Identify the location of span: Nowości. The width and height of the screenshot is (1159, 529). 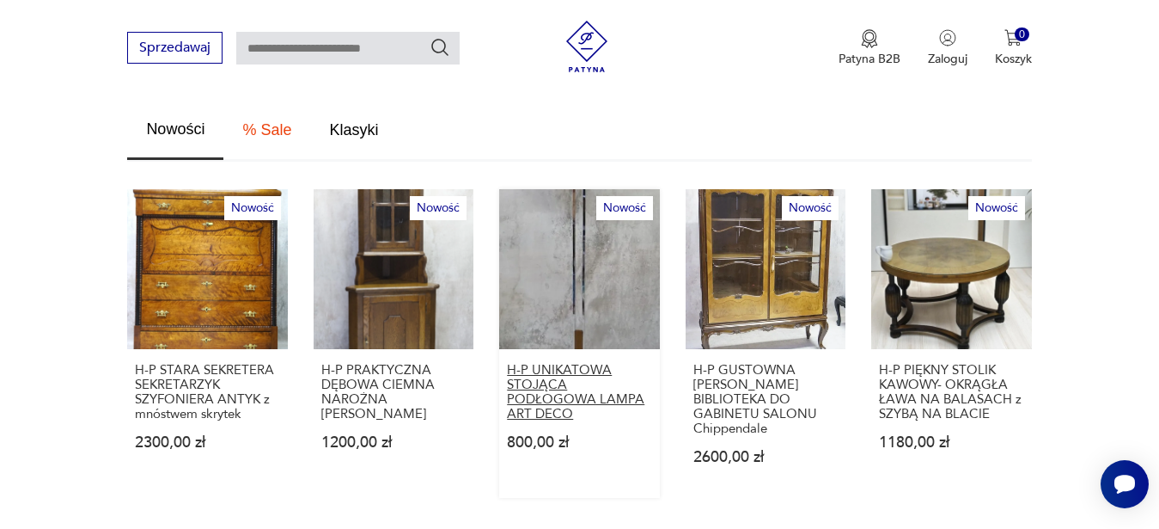
(175, 129).